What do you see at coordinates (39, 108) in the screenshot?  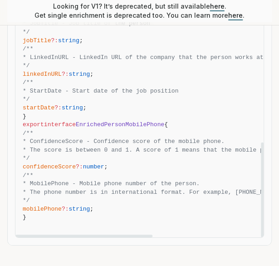 I see `span: startDate` at bounding box center [39, 108].